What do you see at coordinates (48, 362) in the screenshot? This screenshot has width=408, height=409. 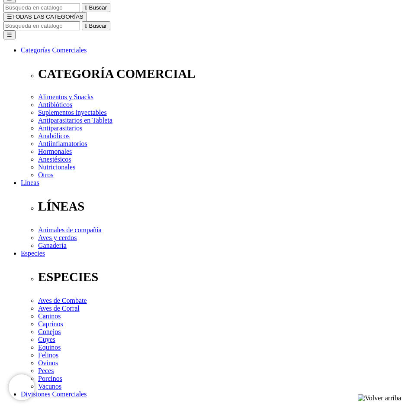 I see `span: Ovinos` at bounding box center [48, 362].